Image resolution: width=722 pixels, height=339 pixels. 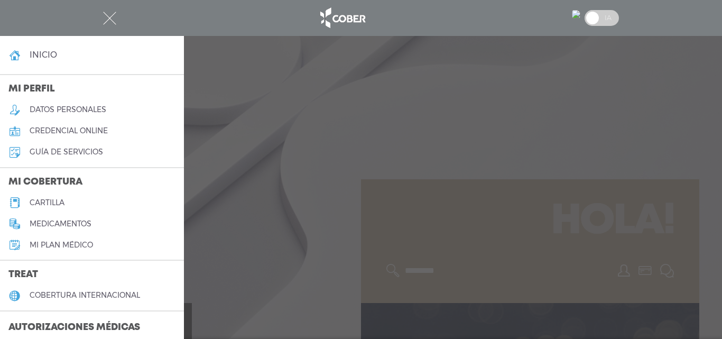 I want to click on h4: inicio, so click(x=43, y=54).